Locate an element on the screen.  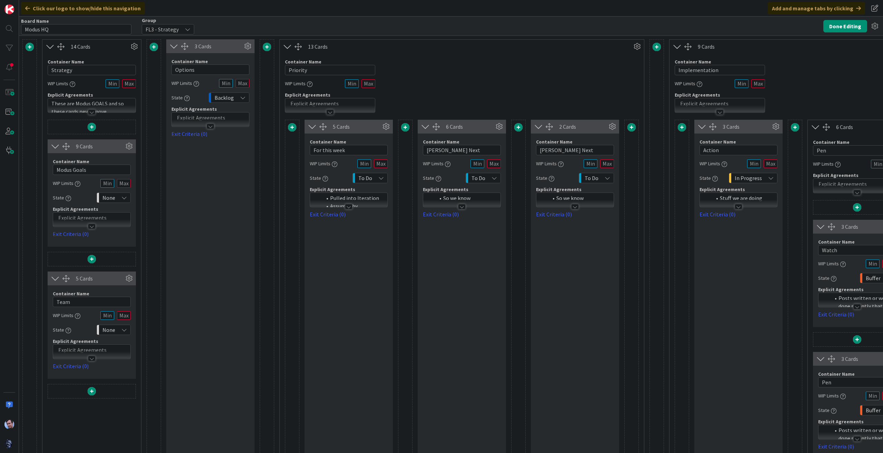
div: 9 Cards is located at coordinates (100, 146).